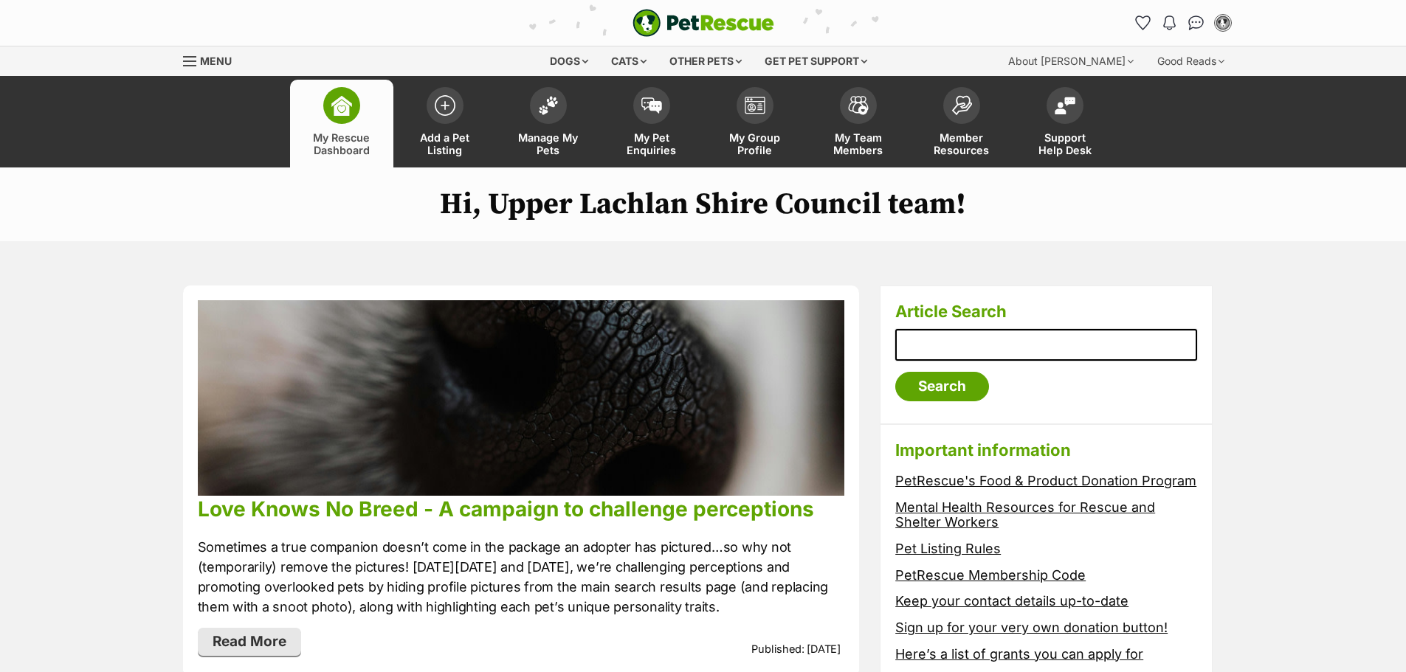 The height and width of the screenshot is (672, 1406). What do you see at coordinates (1046, 480) in the screenshot?
I see `a: PetRescue's Food & Product Donation Program` at bounding box center [1046, 480].